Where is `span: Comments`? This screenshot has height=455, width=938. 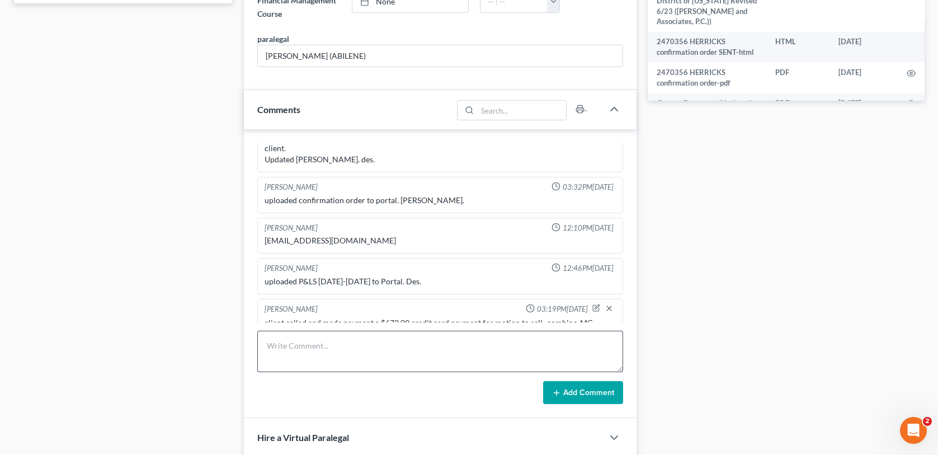 span: Comments is located at coordinates (279, 109).